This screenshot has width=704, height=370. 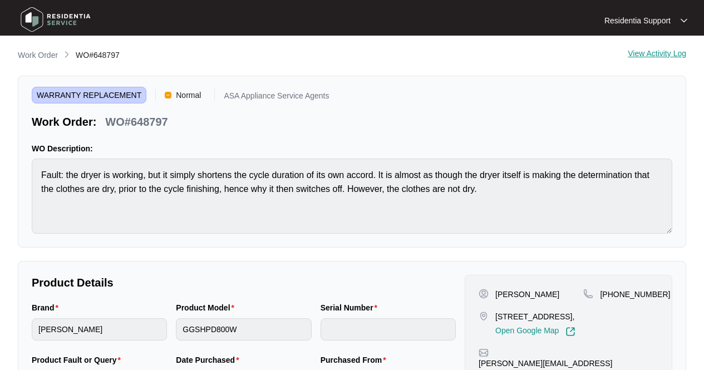 I want to click on span: Normal, so click(x=188, y=95).